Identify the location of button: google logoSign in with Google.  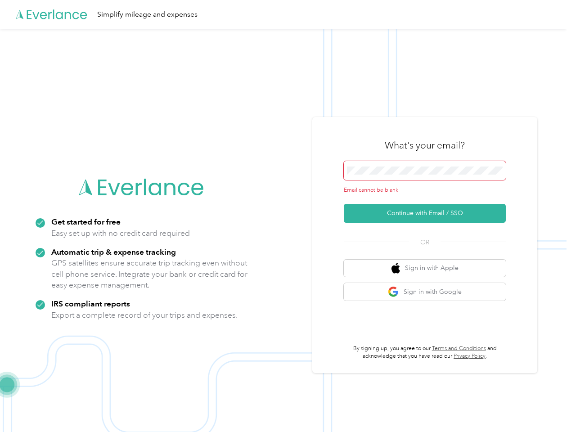
(425, 292).